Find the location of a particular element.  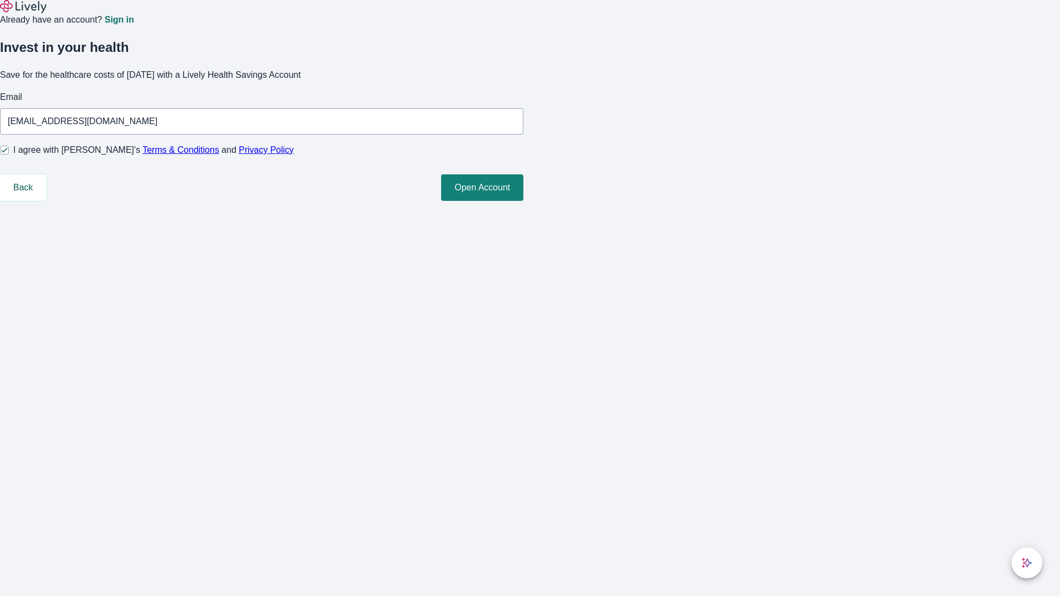

a: Sign in is located at coordinates (119, 20).